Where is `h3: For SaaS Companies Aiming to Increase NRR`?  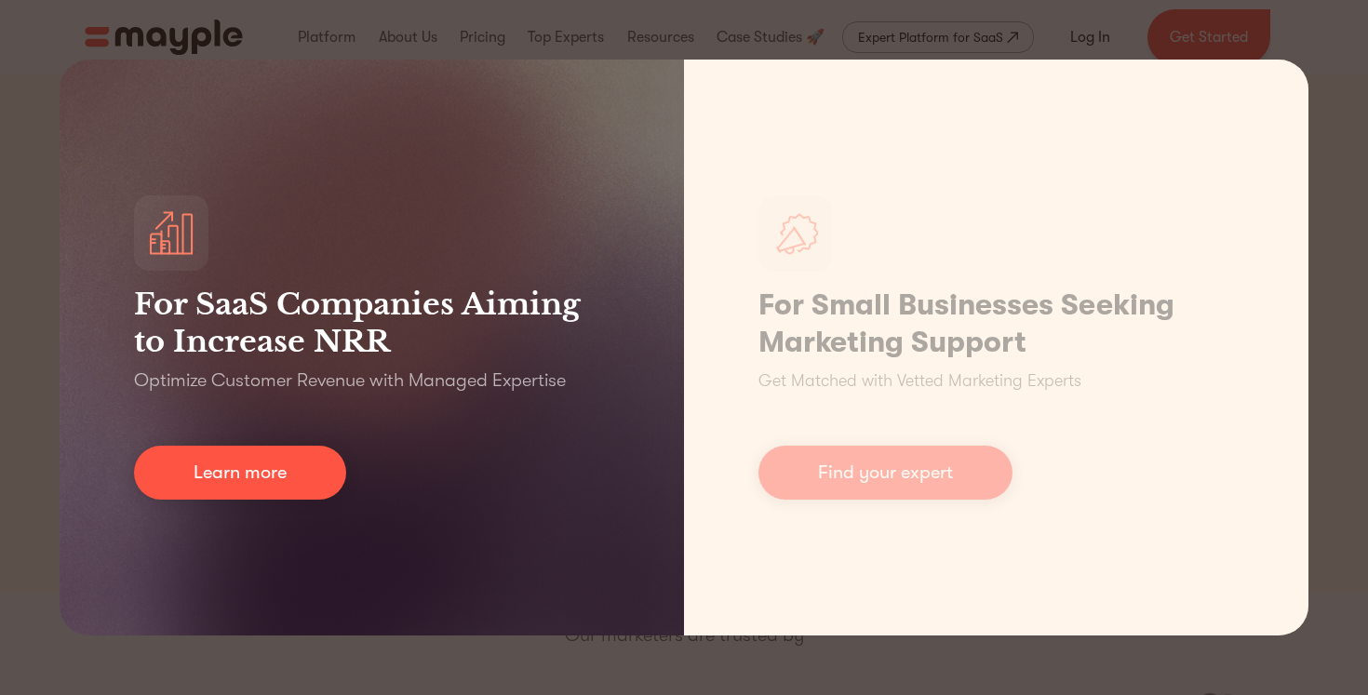 h3: For SaaS Companies Aiming to Increase NRR is located at coordinates (371, 323).